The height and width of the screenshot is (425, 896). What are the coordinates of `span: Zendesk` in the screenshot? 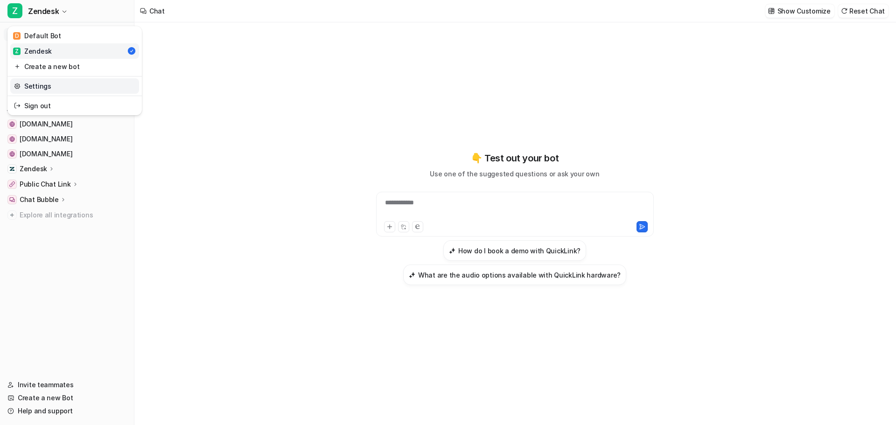 It's located at (43, 11).